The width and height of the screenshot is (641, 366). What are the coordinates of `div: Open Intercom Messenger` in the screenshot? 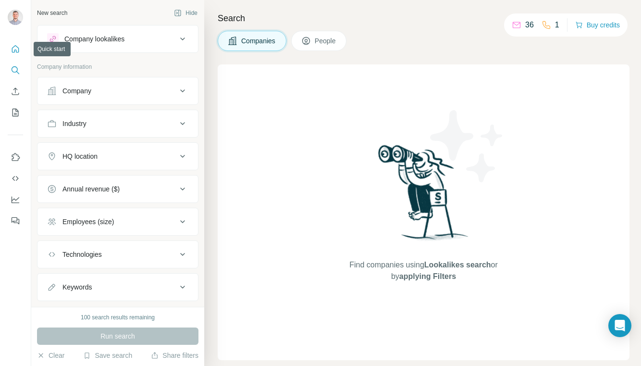 It's located at (620, 325).